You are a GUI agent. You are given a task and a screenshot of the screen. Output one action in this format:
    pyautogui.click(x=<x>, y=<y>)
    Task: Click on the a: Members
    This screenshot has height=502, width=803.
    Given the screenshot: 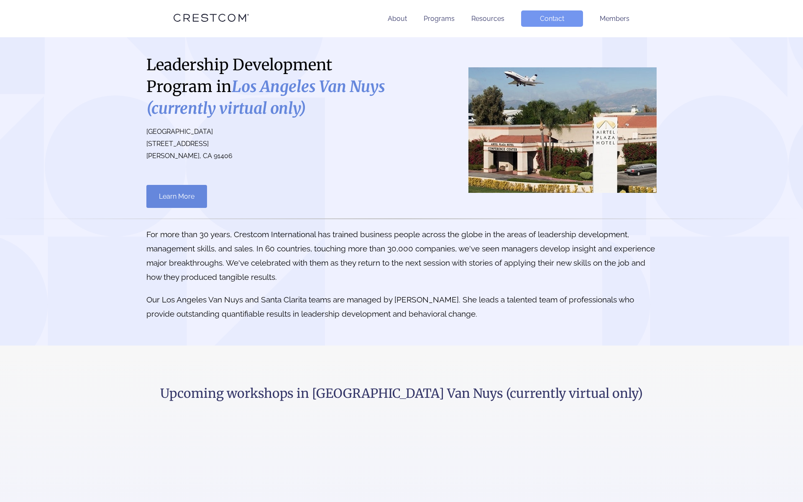 What is the action you would take?
    pyautogui.click(x=614, y=18)
    